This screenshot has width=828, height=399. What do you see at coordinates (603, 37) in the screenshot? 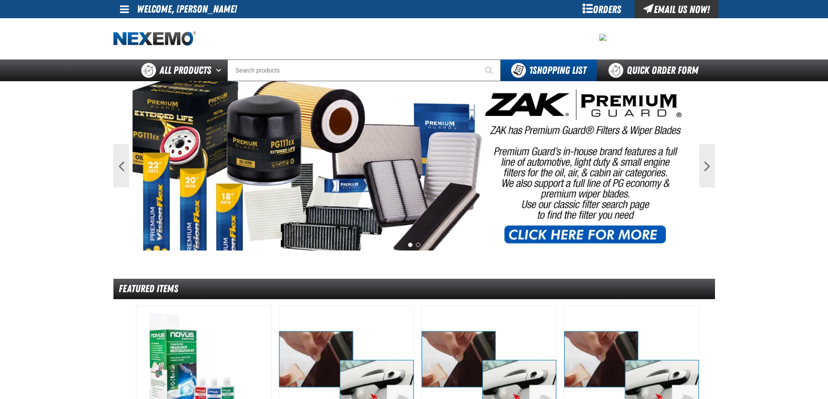
I see `img: 3582f5c71ed677d1cb1f42fc97e79ade.jpeg` at bounding box center [603, 37].